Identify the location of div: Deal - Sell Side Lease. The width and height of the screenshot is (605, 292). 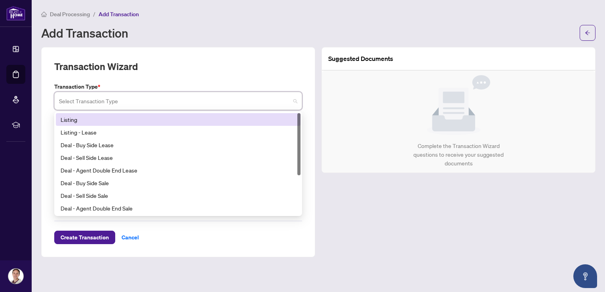
(178, 158).